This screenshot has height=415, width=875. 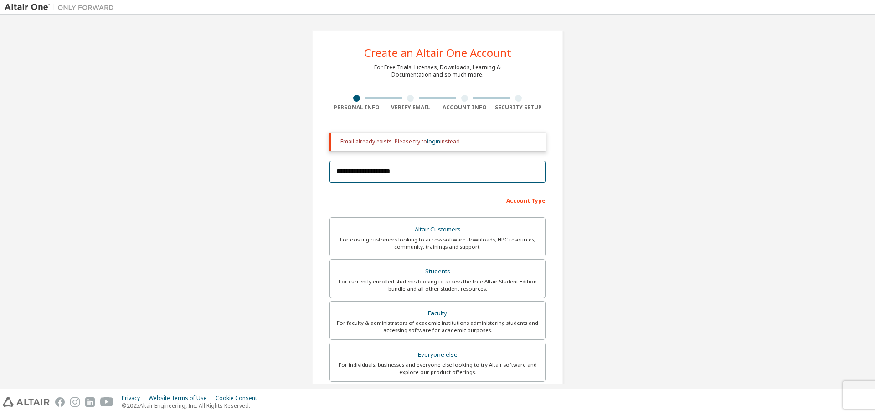 What do you see at coordinates (438, 200) in the screenshot?
I see `div: Account Type` at bounding box center [438, 200].